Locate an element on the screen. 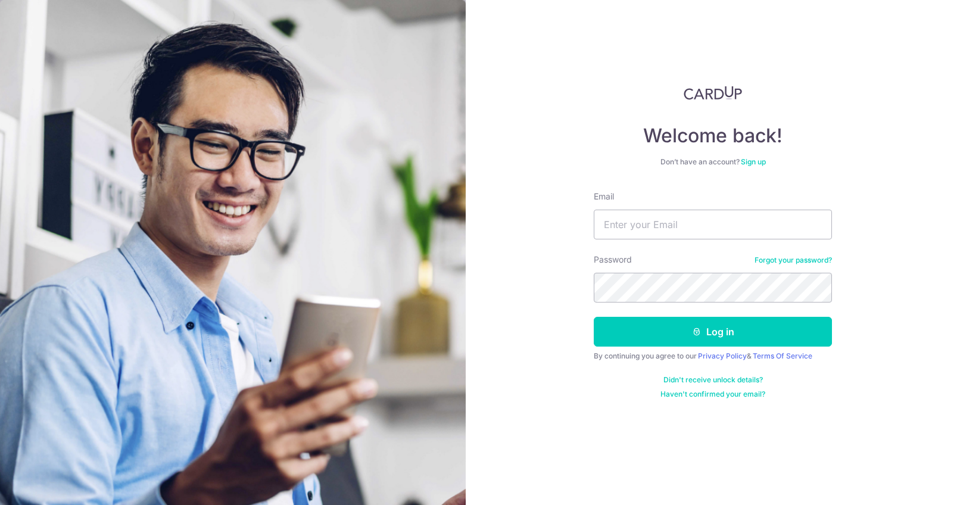 Image resolution: width=960 pixels, height=505 pixels. a: Sign up is located at coordinates (753, 161).